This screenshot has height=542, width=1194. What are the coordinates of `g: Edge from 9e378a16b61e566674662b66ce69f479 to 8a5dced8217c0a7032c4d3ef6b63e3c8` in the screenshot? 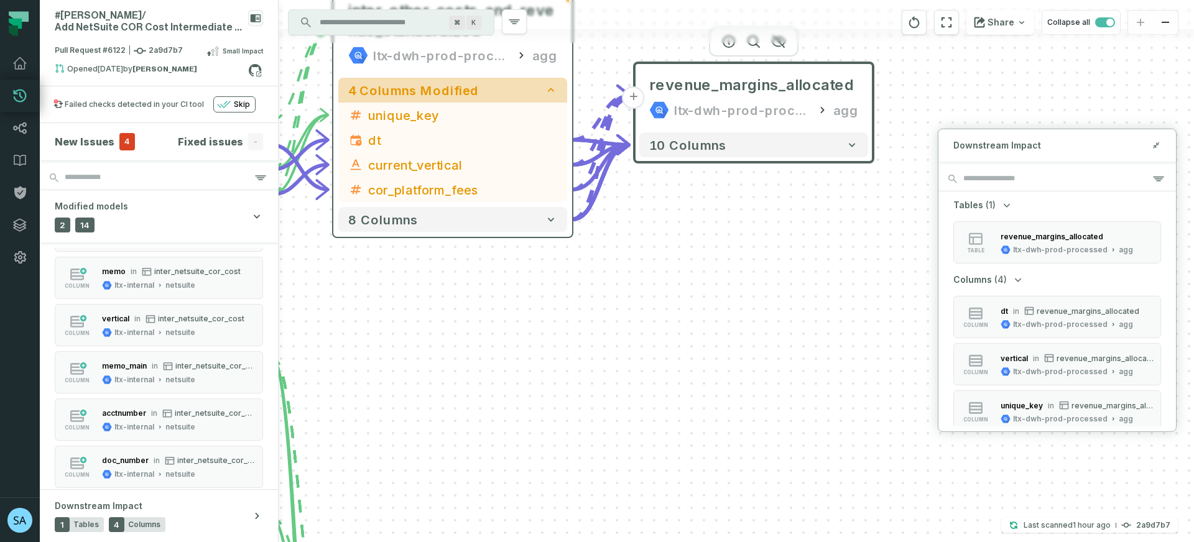 It's located at (601, 155).